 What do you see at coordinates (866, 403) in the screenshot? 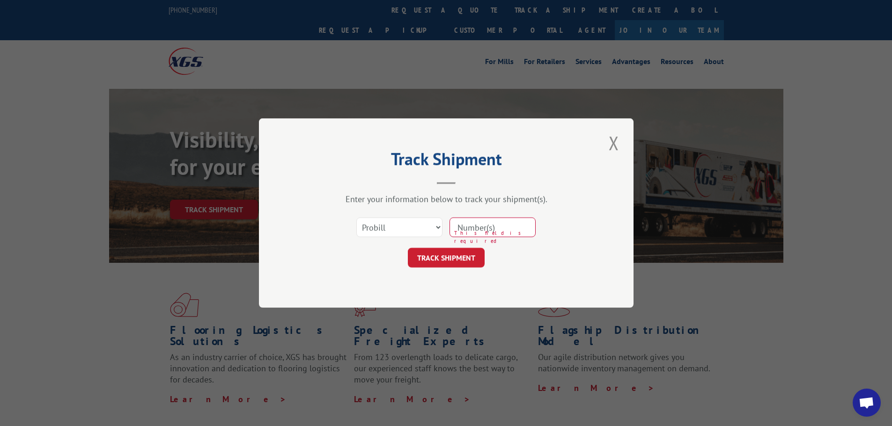
I see `a: Open chat` at bounding box center [866, 403].